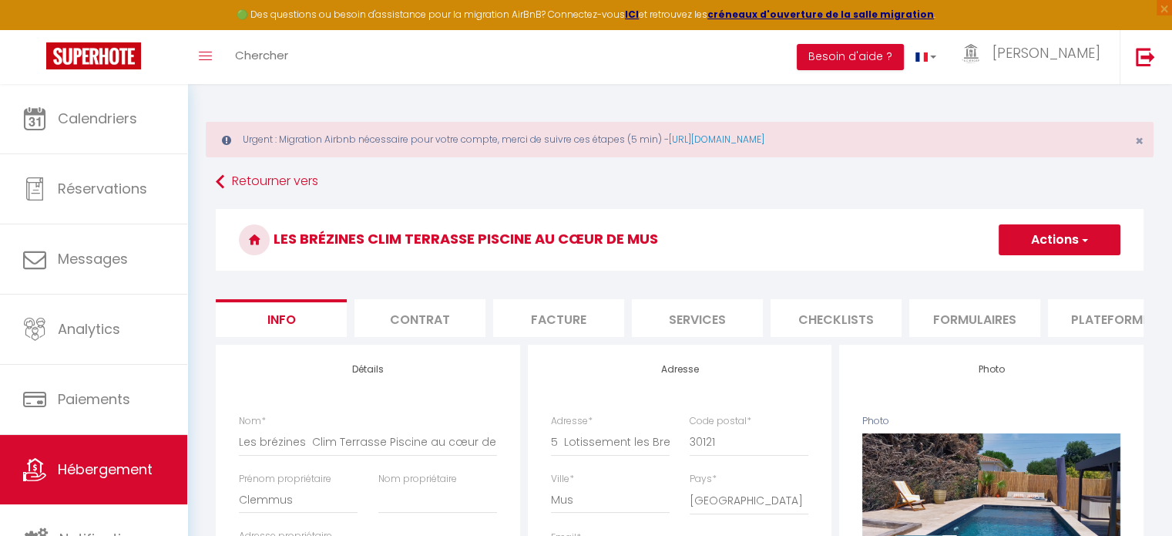  I want to click on a: créneaux d'ouverture de la salle migration, so click(821, 14).